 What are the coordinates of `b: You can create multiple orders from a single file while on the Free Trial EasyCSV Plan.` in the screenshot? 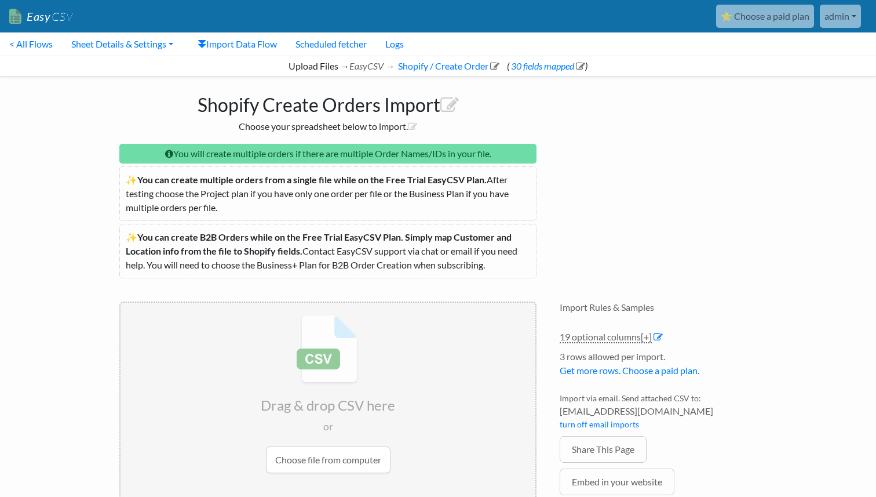 It's located at (312, 179).